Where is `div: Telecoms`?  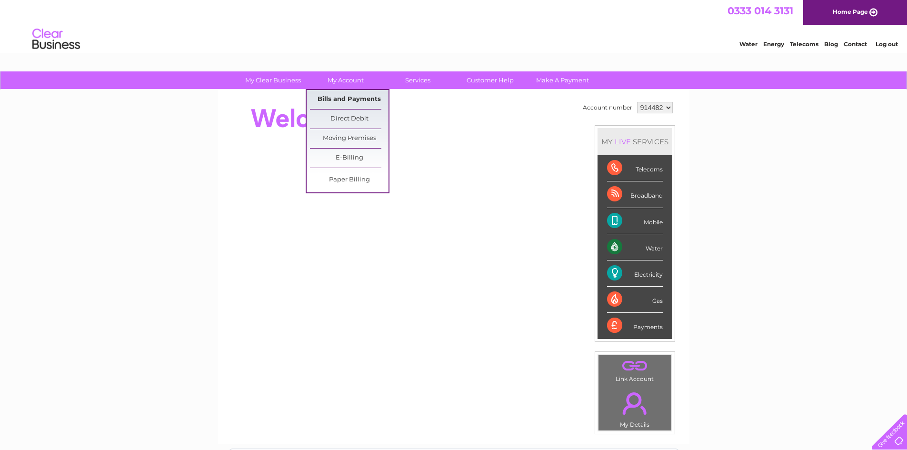
div: Telecoms is located at coordinates (635, 168).